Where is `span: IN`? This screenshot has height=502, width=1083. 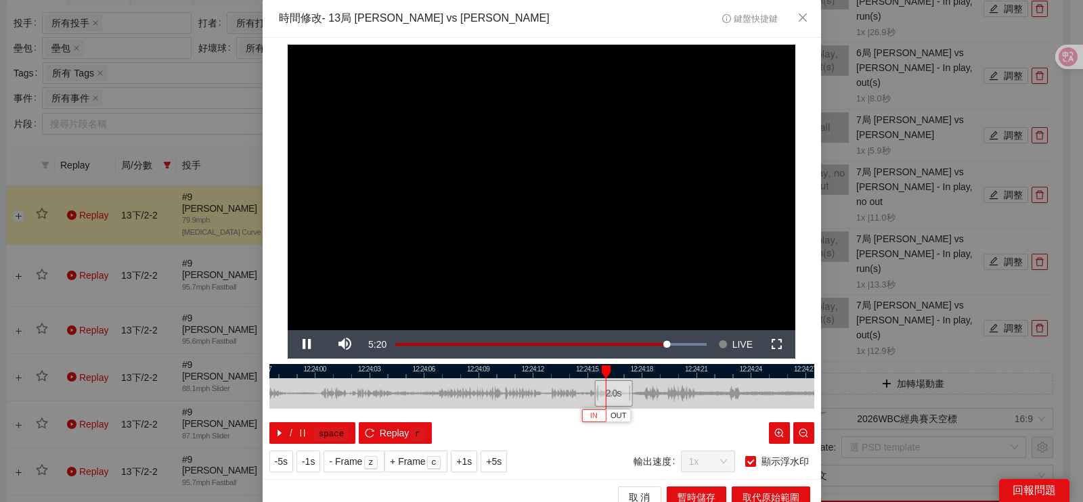 span: IN is located at coordinates (594, 416).